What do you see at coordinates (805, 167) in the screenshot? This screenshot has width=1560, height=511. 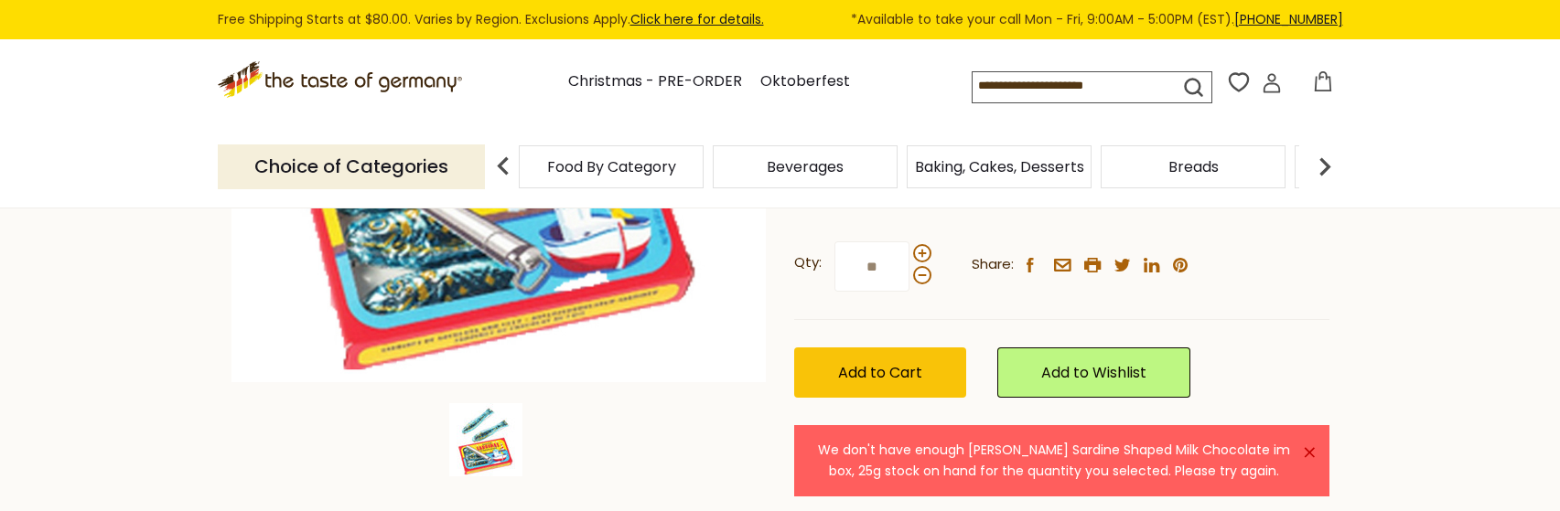 I see `span: Beverages` at bounding box center [805, 167].